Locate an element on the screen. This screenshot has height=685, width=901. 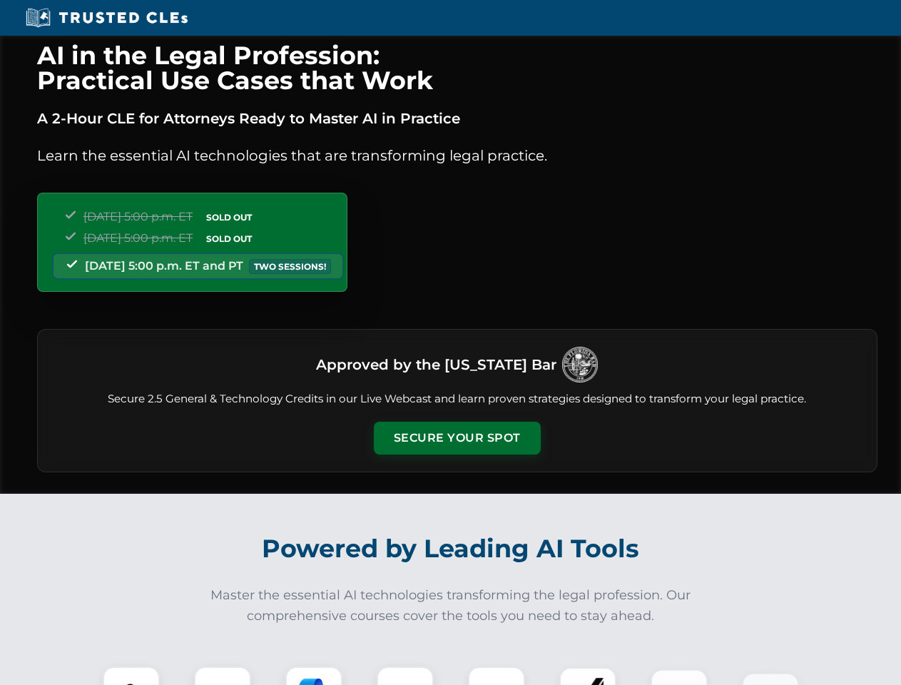
p: A 2-Hour CLE for Attorneys Ready to Master AI in Practice is located at coordinates (457, 118).